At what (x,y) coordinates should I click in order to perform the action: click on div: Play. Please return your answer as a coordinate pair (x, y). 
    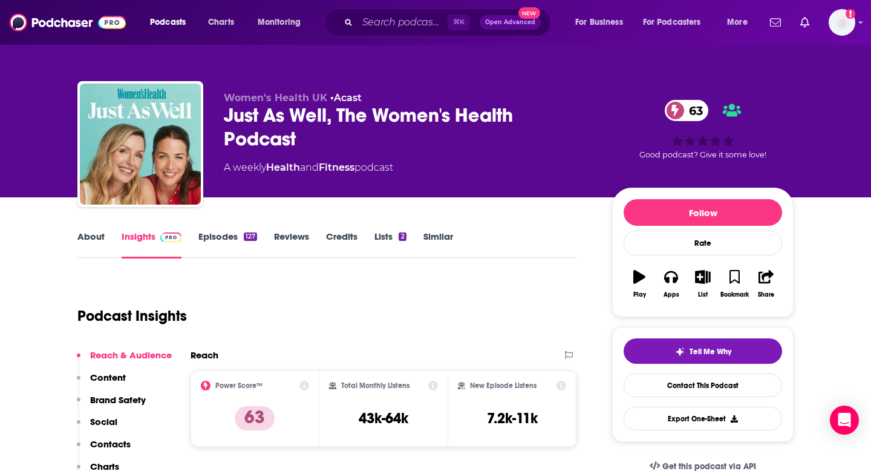
    Looking at the image, I should click on (640, 295).